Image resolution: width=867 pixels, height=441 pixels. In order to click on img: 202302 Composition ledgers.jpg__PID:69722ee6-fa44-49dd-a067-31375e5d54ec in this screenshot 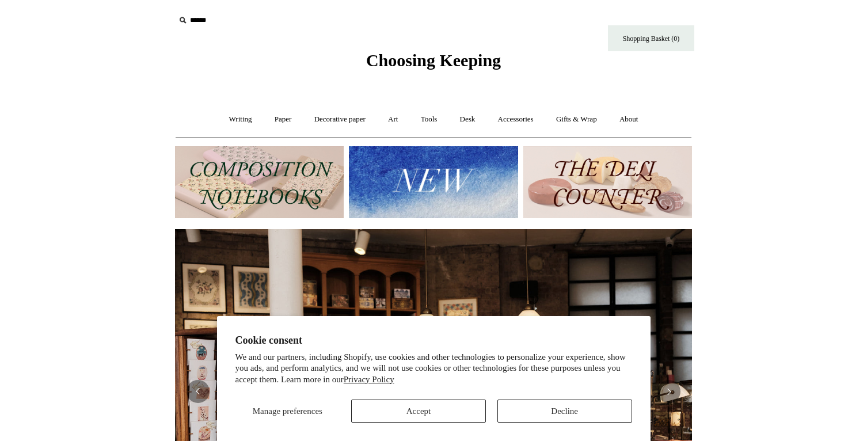, I will do `click(259, 182)`.